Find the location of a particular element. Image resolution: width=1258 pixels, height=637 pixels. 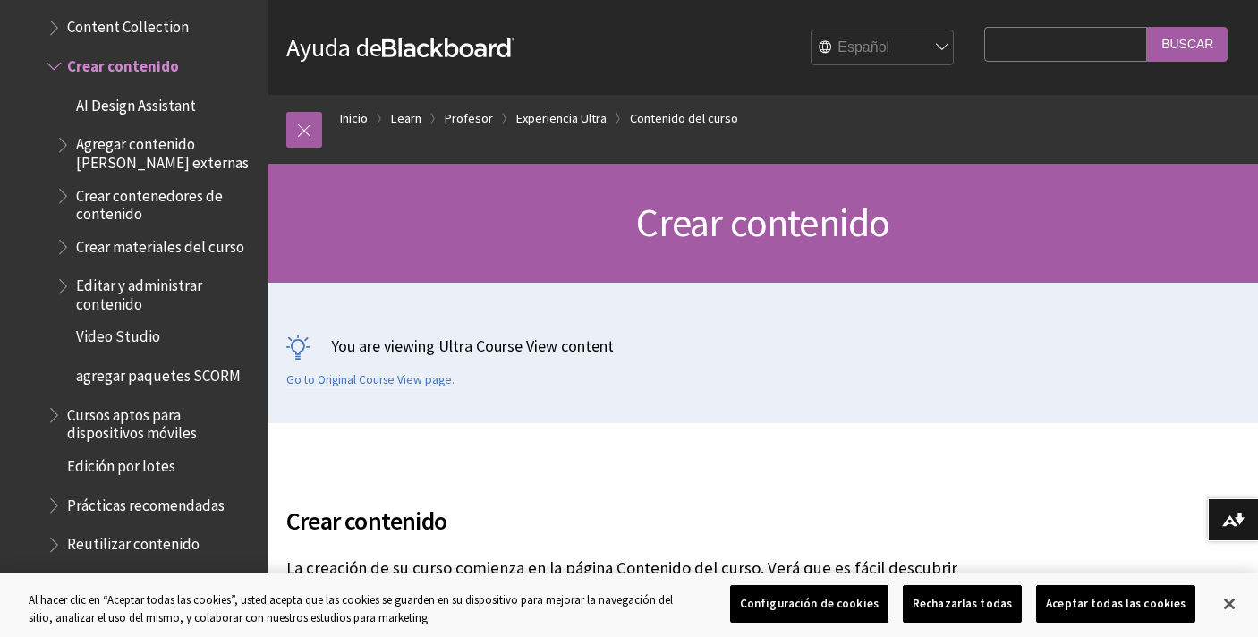

h2: Crear contenido is located at coordinates (631, 510).